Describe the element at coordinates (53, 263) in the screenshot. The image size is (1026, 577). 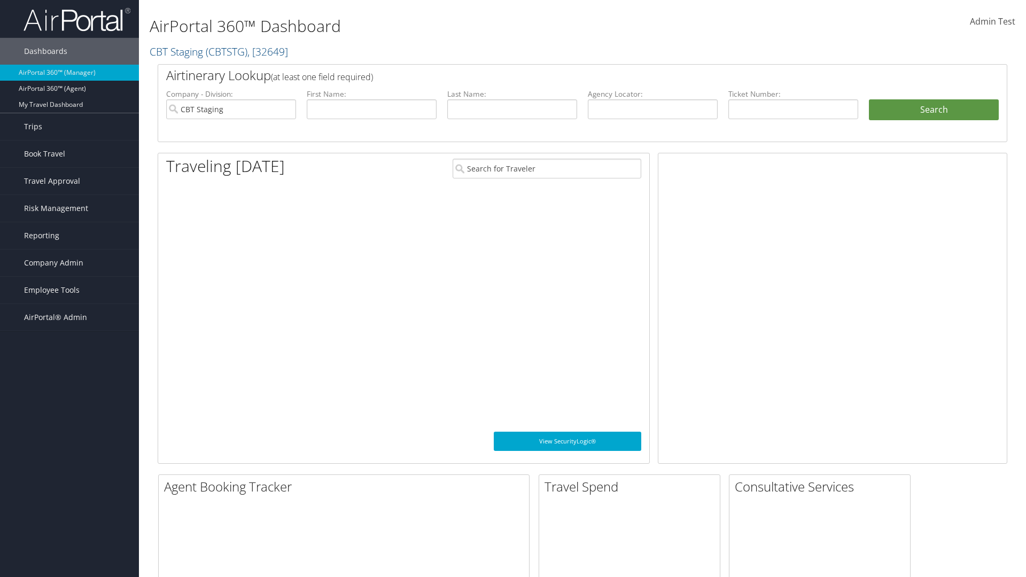
I see `span: Company Admin` at that location.